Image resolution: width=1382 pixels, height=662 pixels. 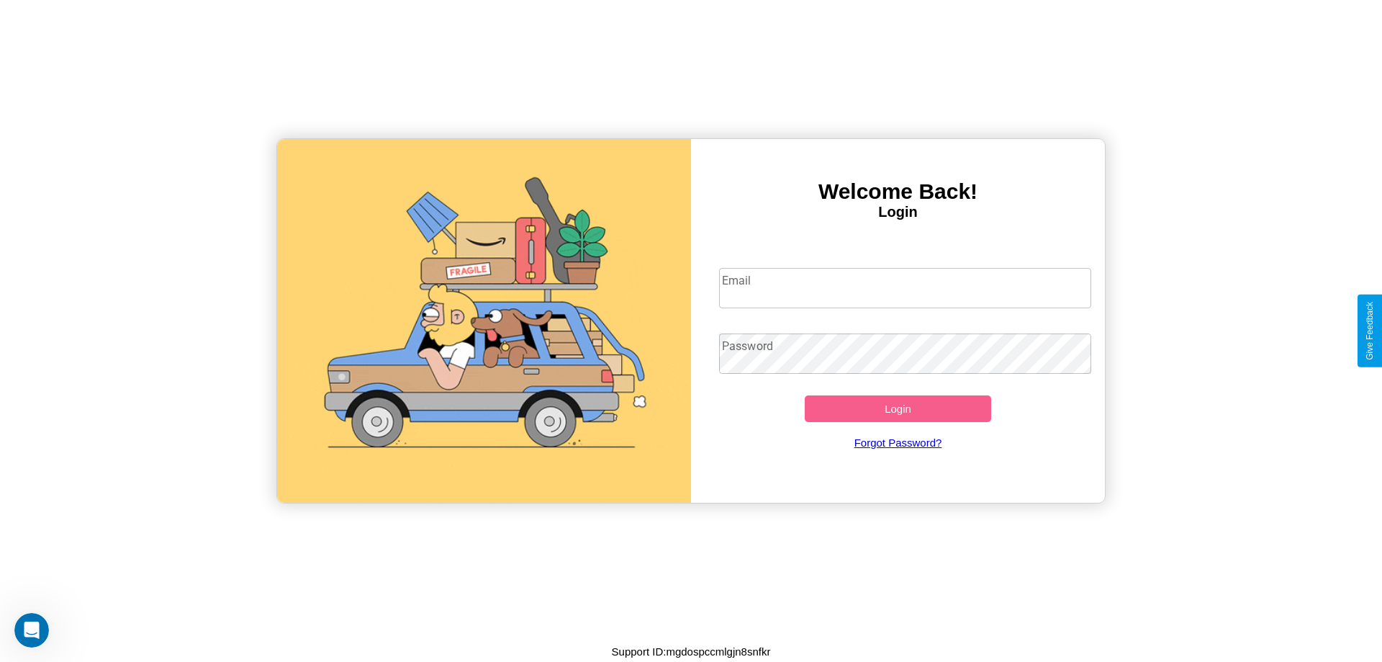 What do you see at coordinates (1370, 330) in the screenshot?
I see `div: Give Feedback` at bounding box center [1370, 330].